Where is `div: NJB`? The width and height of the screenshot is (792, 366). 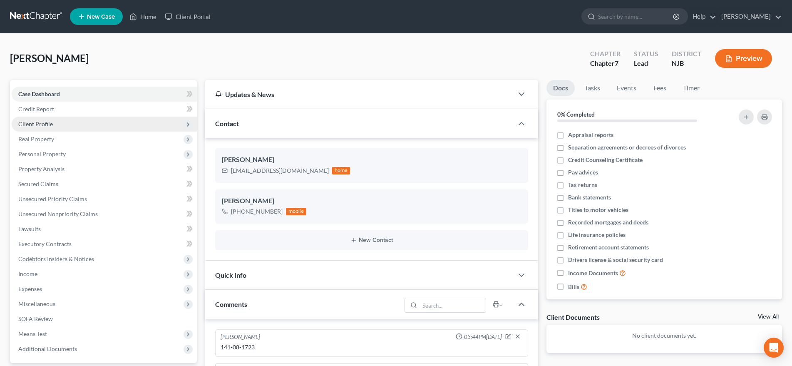 div: NJB is located at coordinates (687, 63).